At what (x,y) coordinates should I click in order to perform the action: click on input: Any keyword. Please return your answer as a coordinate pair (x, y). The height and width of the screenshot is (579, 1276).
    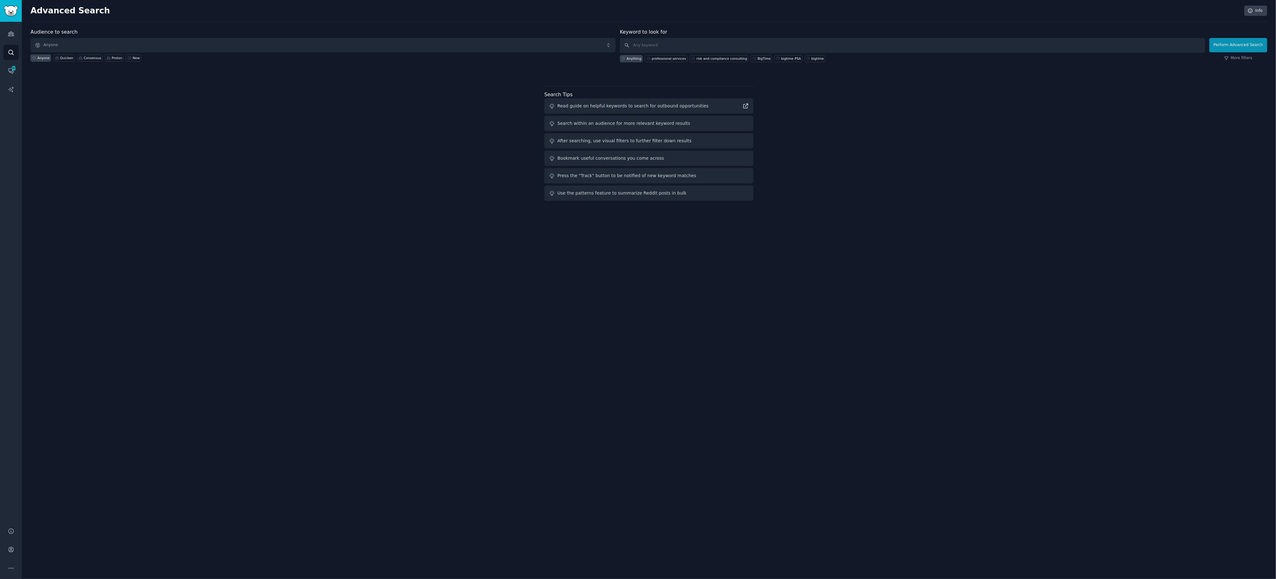
    Looking at the image, I should click on (912, 45).